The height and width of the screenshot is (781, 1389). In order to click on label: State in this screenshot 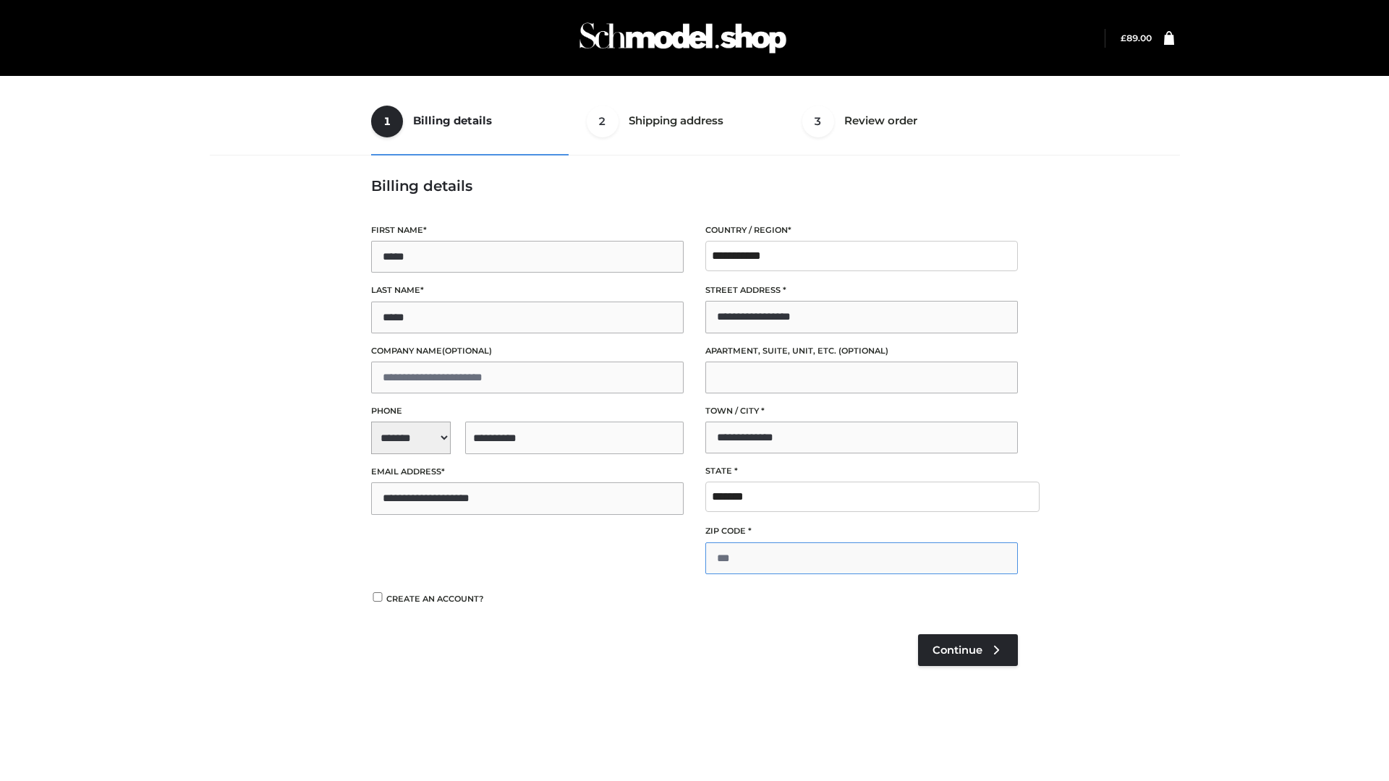, I will do `click(861, 471)`.